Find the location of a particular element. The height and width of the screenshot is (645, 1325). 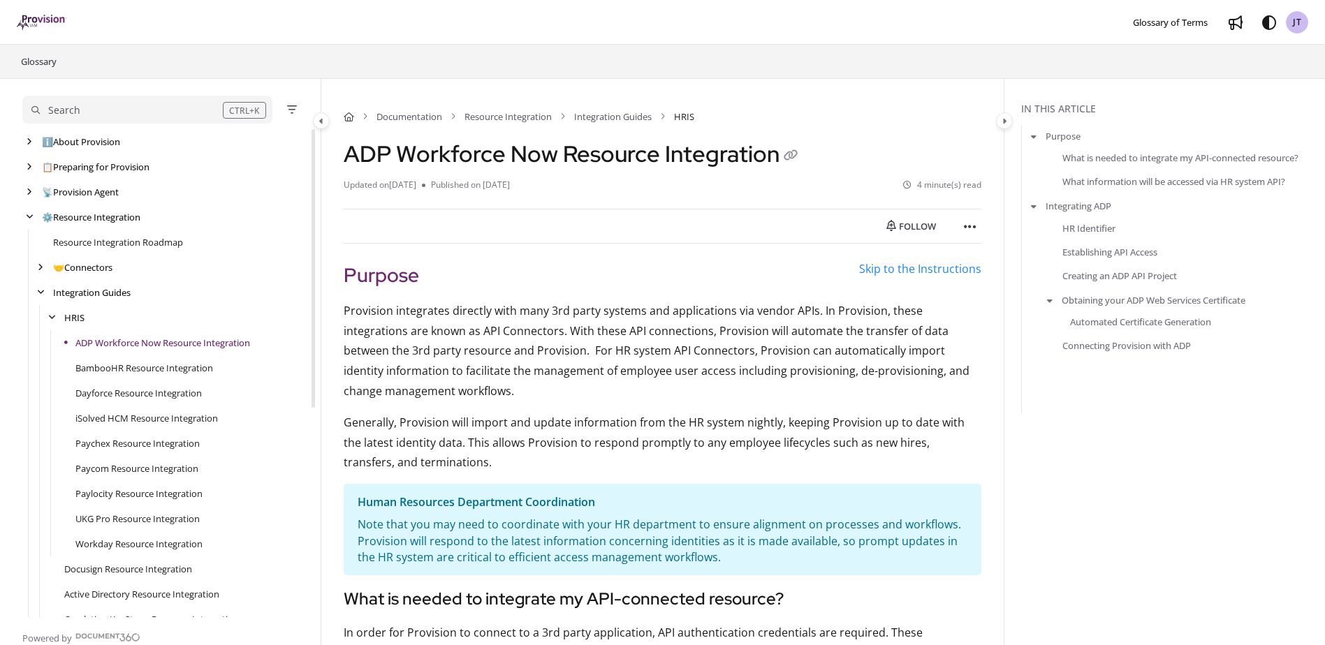

a: Glossary is located at coordinates (38, 61).